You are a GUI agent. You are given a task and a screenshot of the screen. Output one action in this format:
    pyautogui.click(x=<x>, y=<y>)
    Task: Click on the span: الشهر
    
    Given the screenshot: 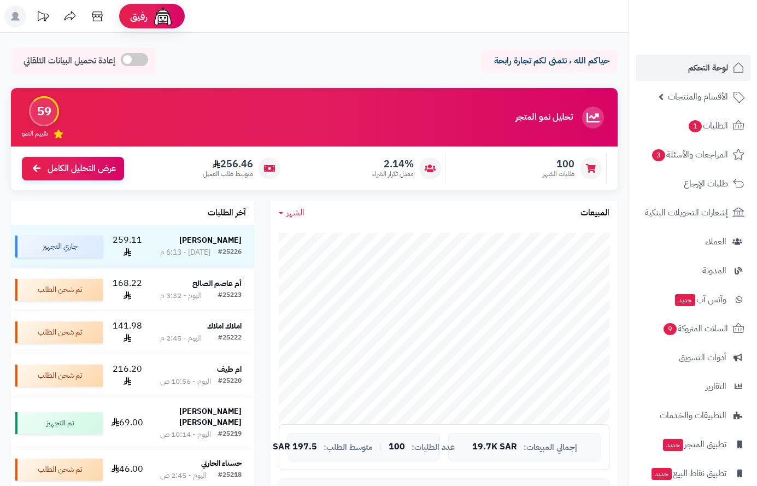 What is the action you would take?
    pyautogui.click(x=295, y=212)
    